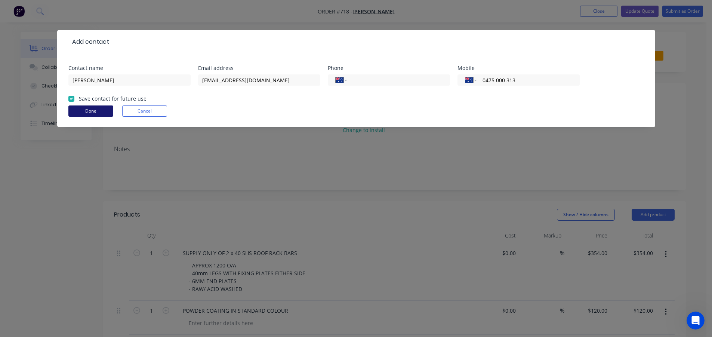  I want to click on label: Save contact for future use, so click(113, 98).